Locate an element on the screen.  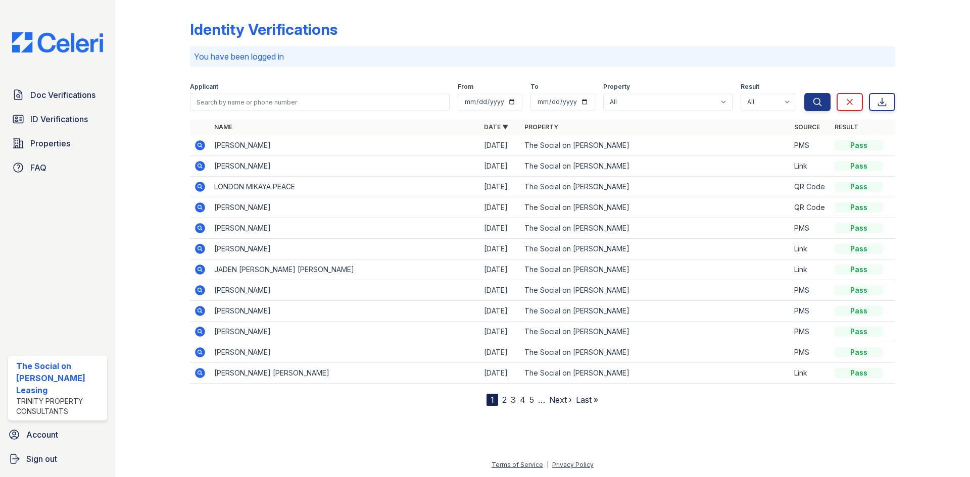
button: Sign out is located at coordinates (58, 459).